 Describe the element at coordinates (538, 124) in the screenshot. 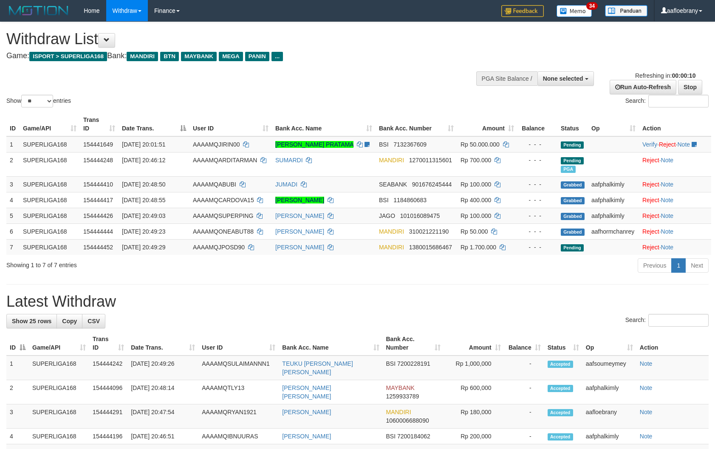

I see `th: Balance` at that location.